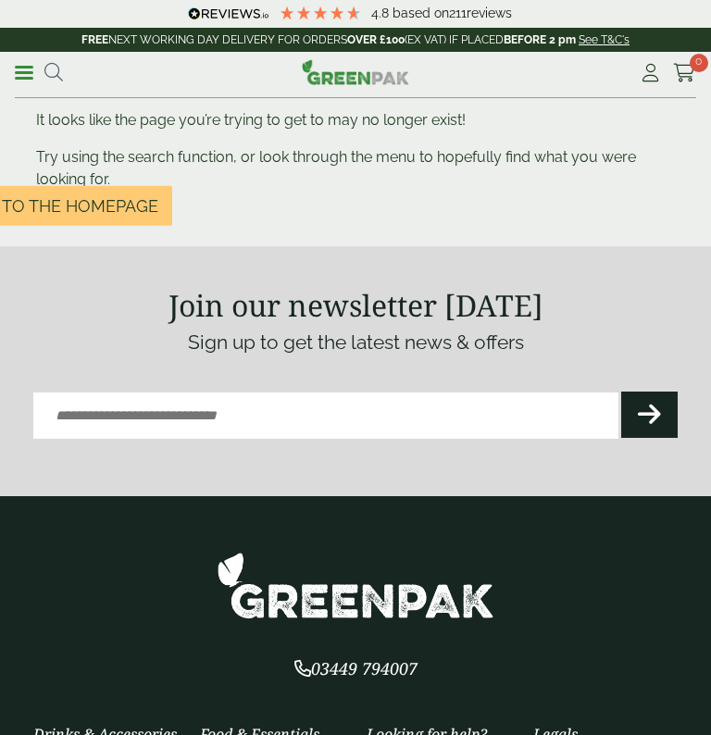  I want to click on img: REVIEWS.io, so click(228, 14).